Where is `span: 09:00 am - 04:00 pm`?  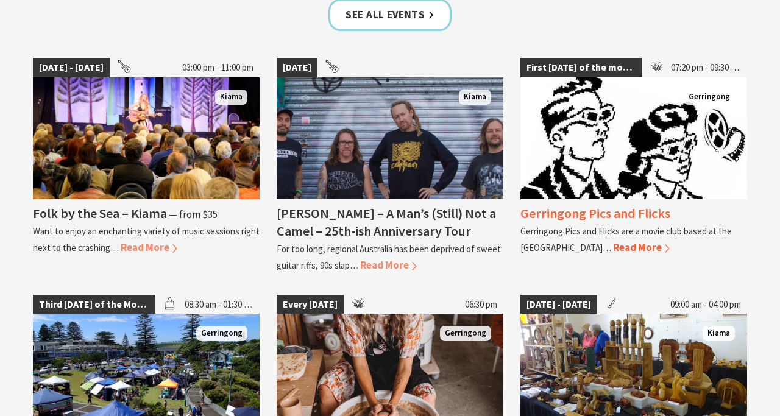
span: 09:00 am - 04:00 pm is located at coordinates (706, 305).